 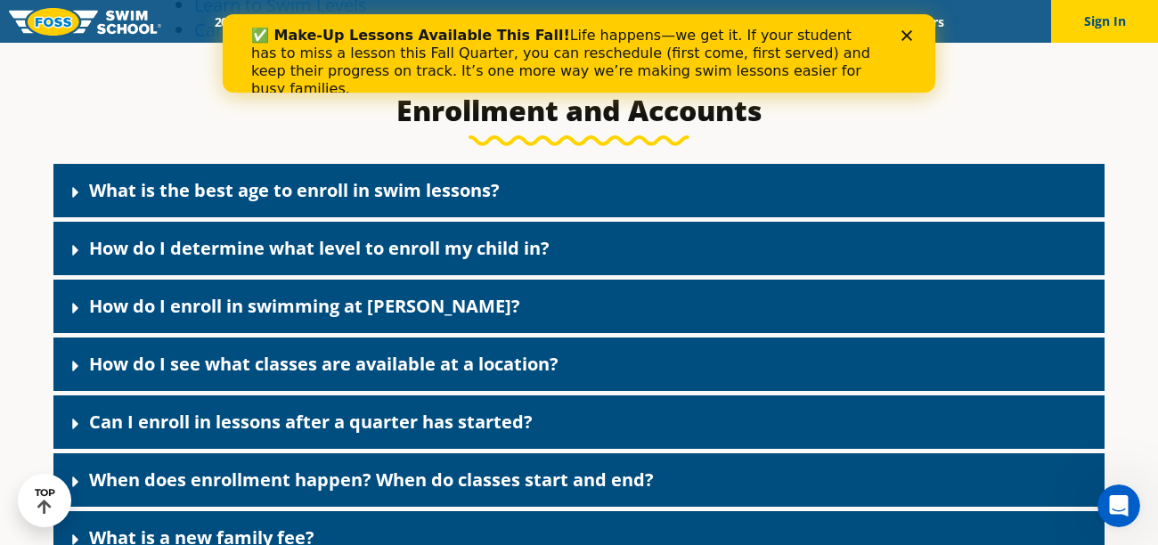 I want to click on b: ✅ Make-Up Lessons Available This Fall!, so click(x=188, y=20).